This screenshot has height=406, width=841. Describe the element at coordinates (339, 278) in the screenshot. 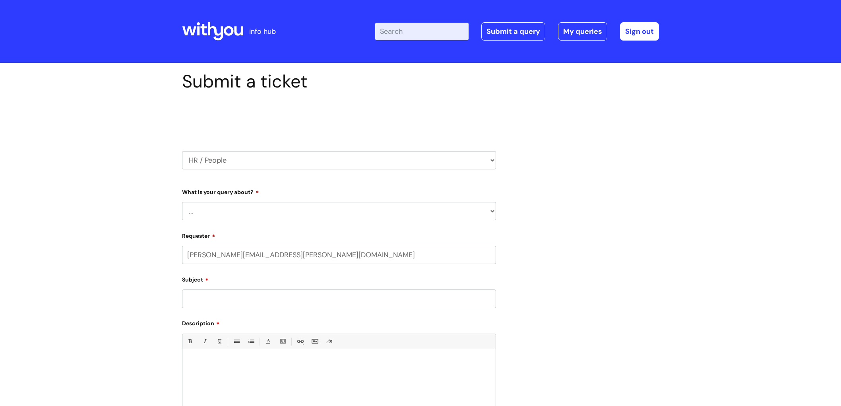

I see `label: Subject` at that location.